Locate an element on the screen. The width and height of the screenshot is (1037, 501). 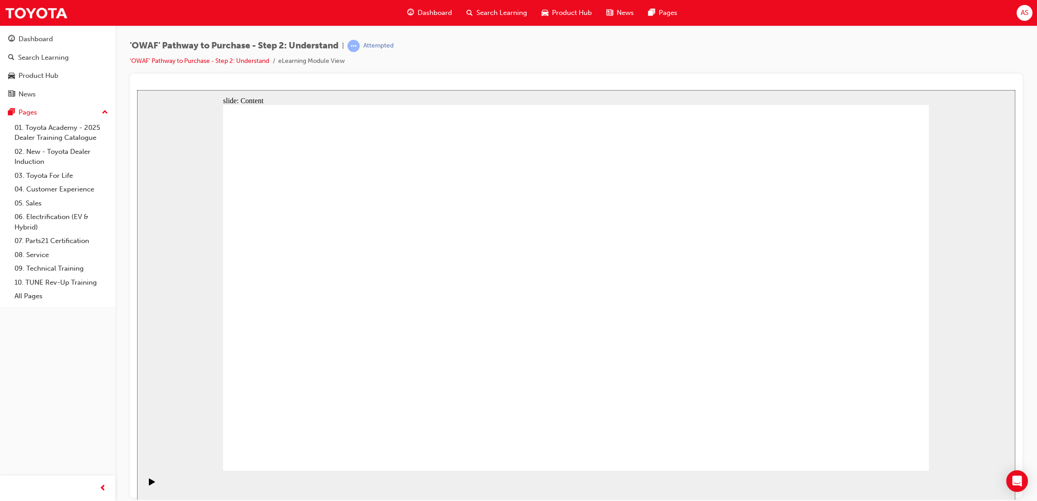
div: Pages is located at coordinates (28, 112).